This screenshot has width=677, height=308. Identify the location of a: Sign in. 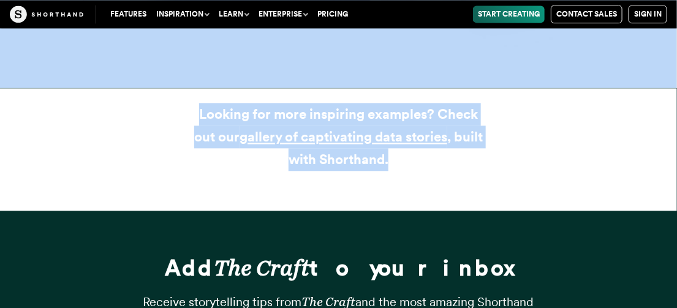
(648, 14).